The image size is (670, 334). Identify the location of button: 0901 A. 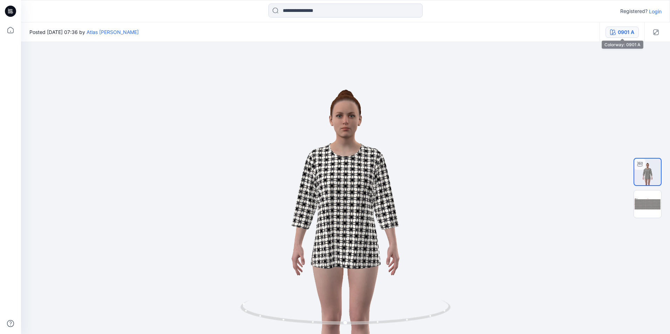
(622, 32).